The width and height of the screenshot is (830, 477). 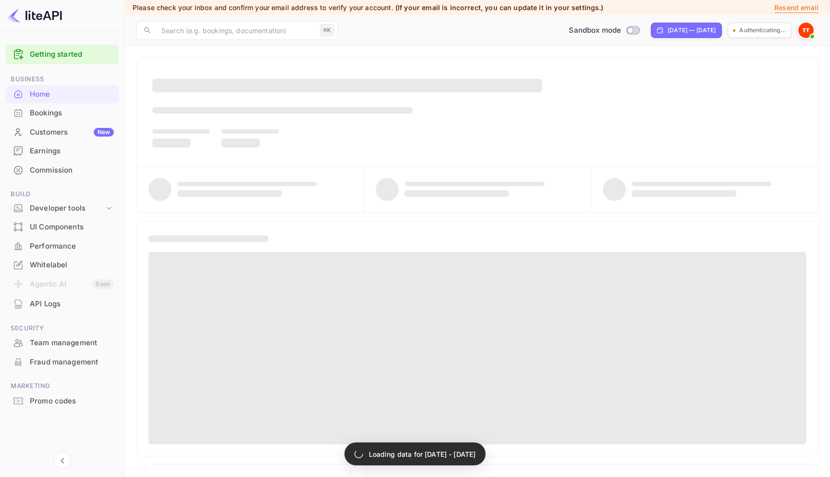 I want to click on span: Business, so click(x=62, y=79).